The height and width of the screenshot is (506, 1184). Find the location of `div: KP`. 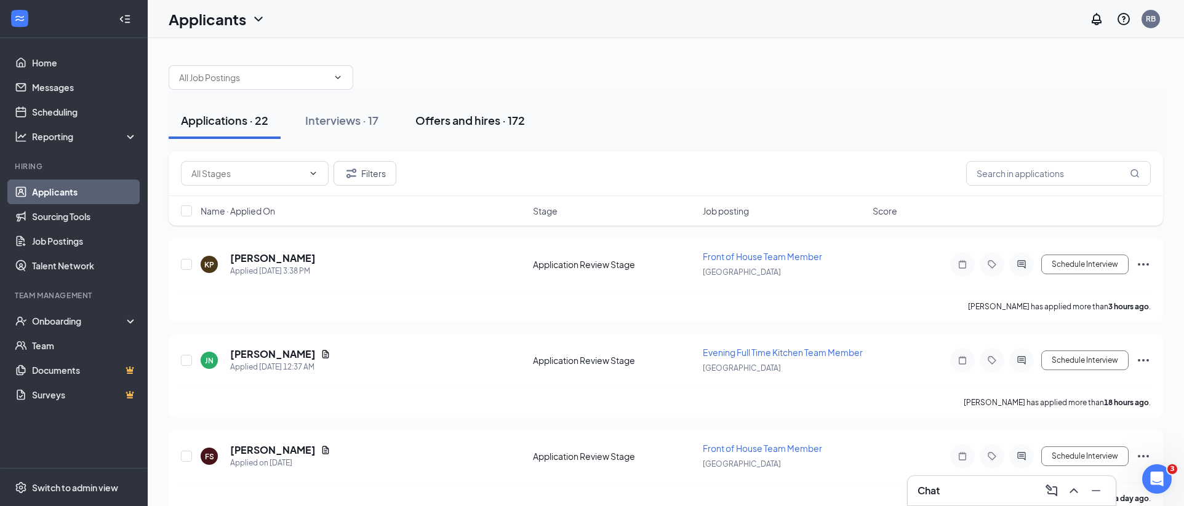

div: KP is located at coordinates (209, 265).